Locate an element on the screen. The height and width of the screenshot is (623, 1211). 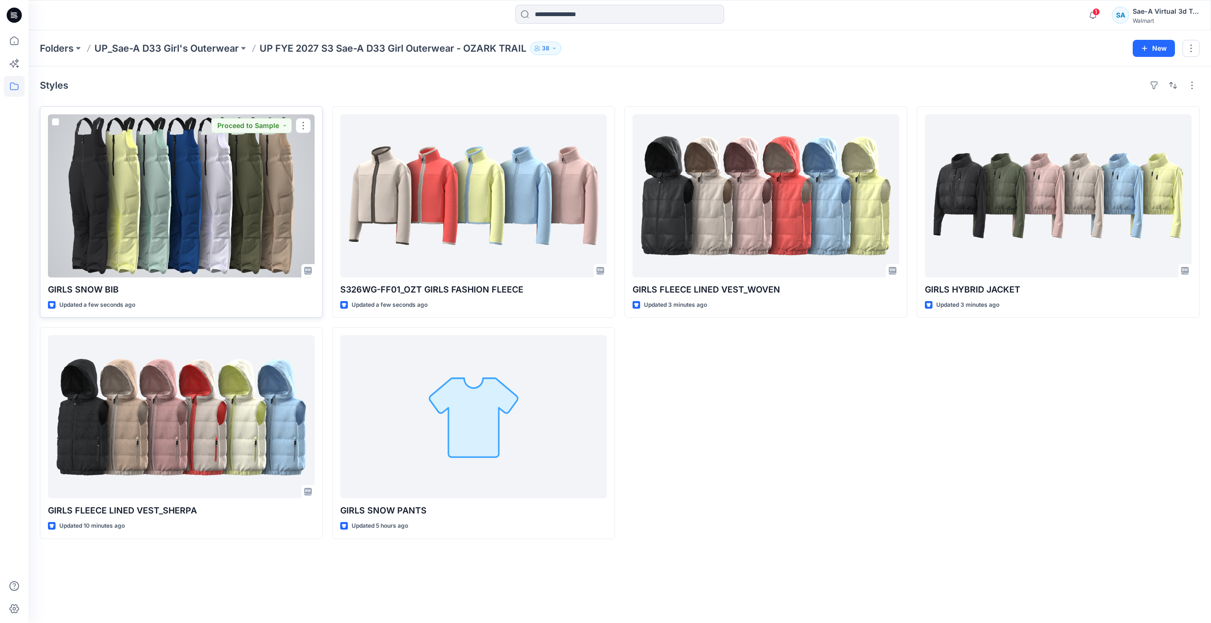
div: Sae-A Virtual 3d Team is located at coordinates (1166, 11).